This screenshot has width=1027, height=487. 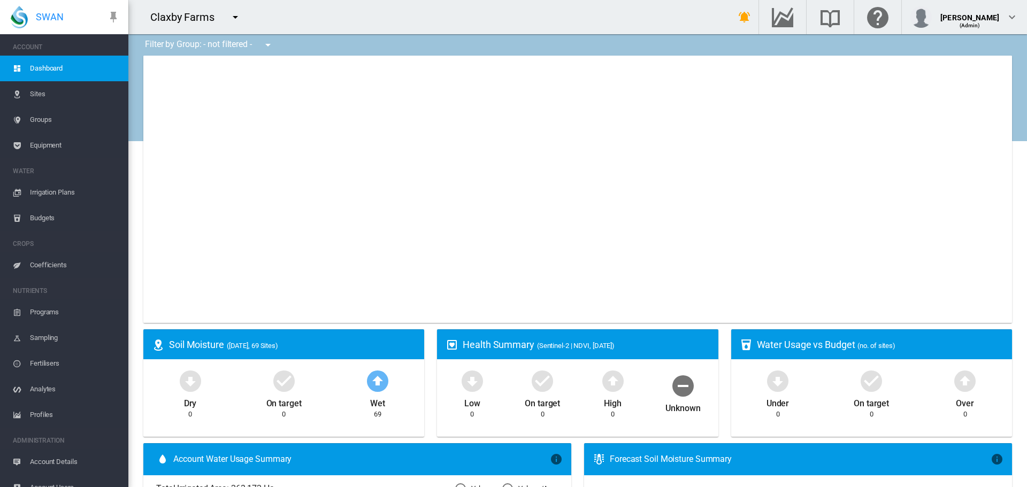 What do you see at coordinates (75, 364) in the screenshot?
I see `span: Fertilisers` at bounding box center [75, 364].